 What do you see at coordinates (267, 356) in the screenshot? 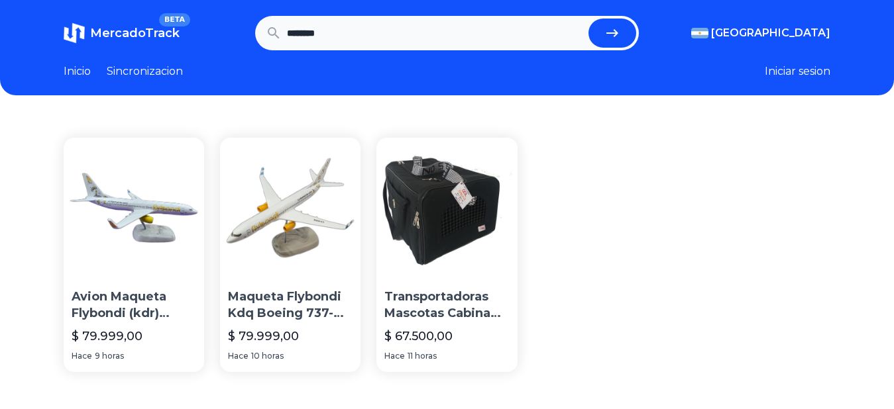
I see `span: 10 horas` at bounding box center [267, 356].